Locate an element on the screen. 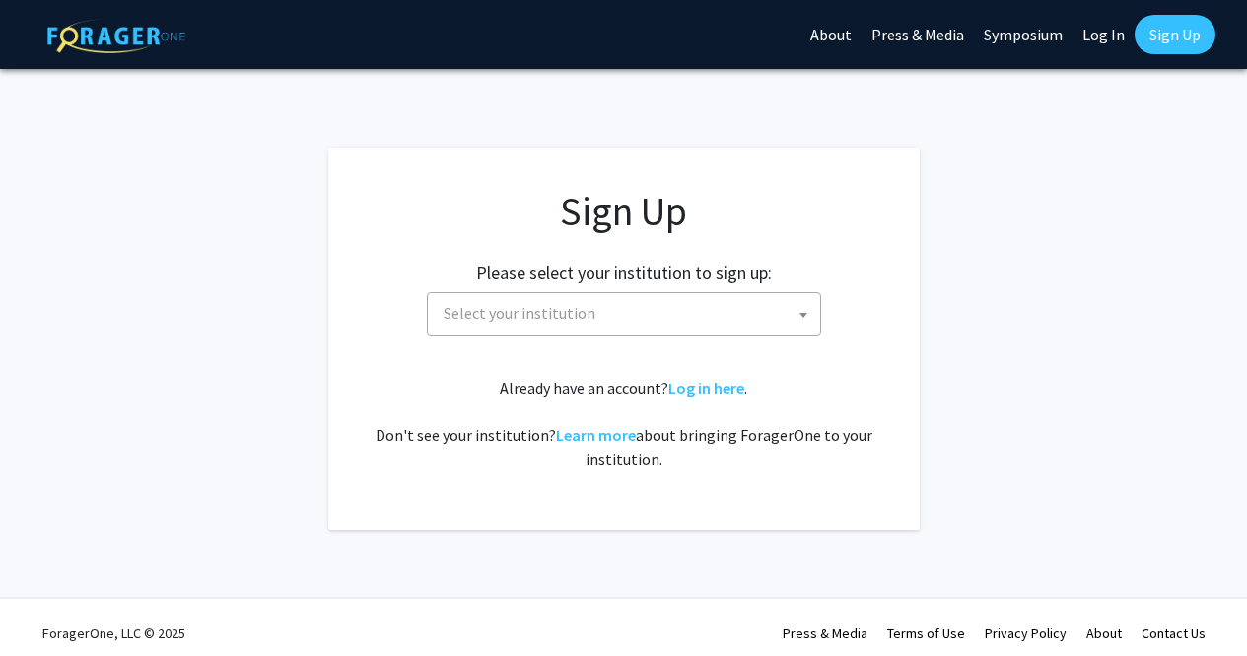 This screenshot has height=656, width=1247. a: Sign Up is located at coordinates (1175, 35).